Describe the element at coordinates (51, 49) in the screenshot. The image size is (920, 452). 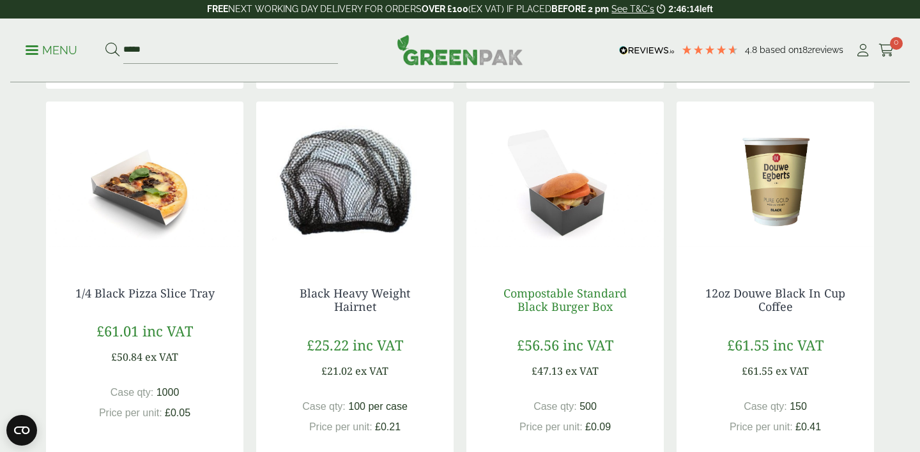
I see `a: Menu` at that location.